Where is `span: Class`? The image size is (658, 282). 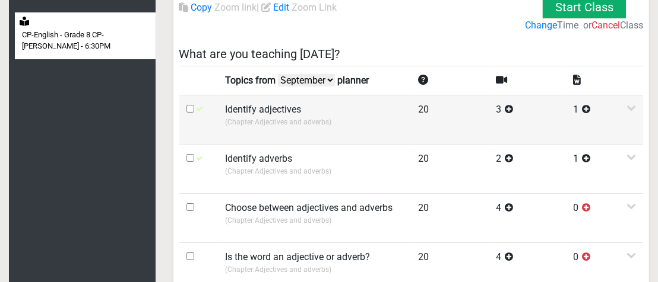 span: Class is located at coordinates (628, 31).